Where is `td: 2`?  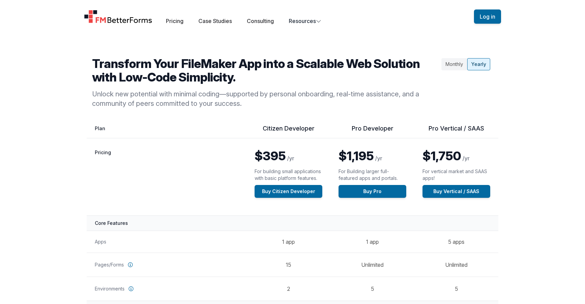 td: 2 is located at coordinates (288, 289).